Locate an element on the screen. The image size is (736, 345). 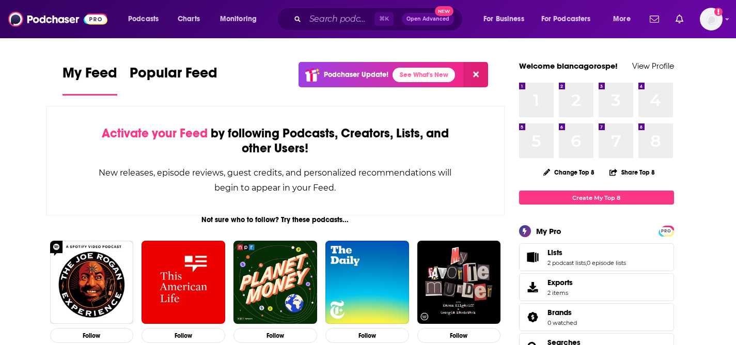
div: Not sure who to follow? Try these podcasts... is located at coordinates (275, 219).